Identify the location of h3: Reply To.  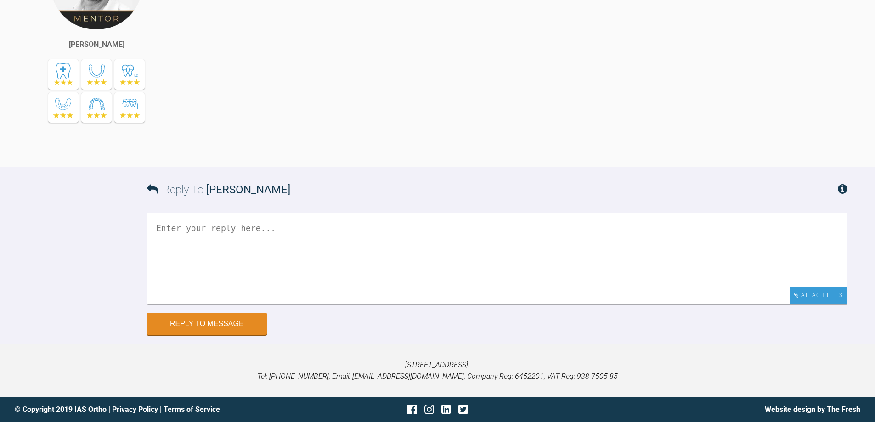
(219, 190).